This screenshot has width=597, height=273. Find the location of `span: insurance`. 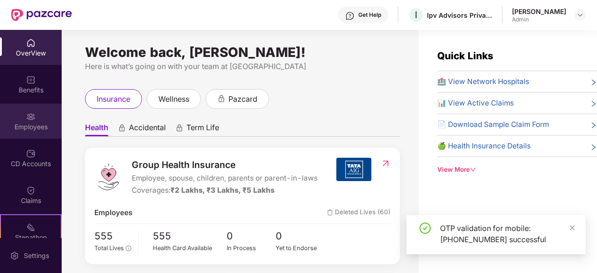

span: insurance is located at coordinates (114, 99).